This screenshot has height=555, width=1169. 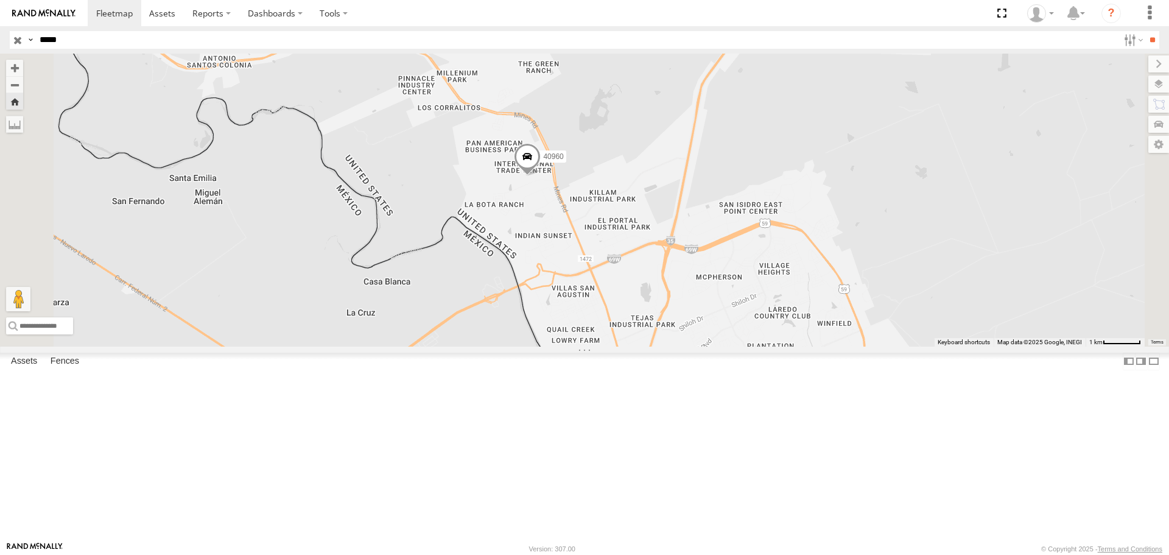 I want to click on label: Hide Summary Table, so click(x=1154, y=361).